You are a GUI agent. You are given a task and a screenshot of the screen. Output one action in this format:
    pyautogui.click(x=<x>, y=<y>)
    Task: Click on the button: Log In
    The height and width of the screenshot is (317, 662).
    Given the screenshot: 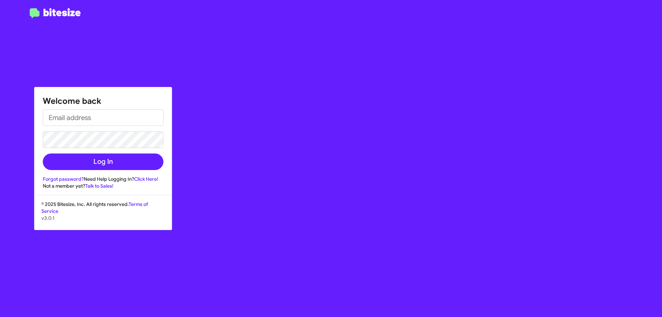 What is the action you would take?
    pyautogui.click(x=103, y=162)
    